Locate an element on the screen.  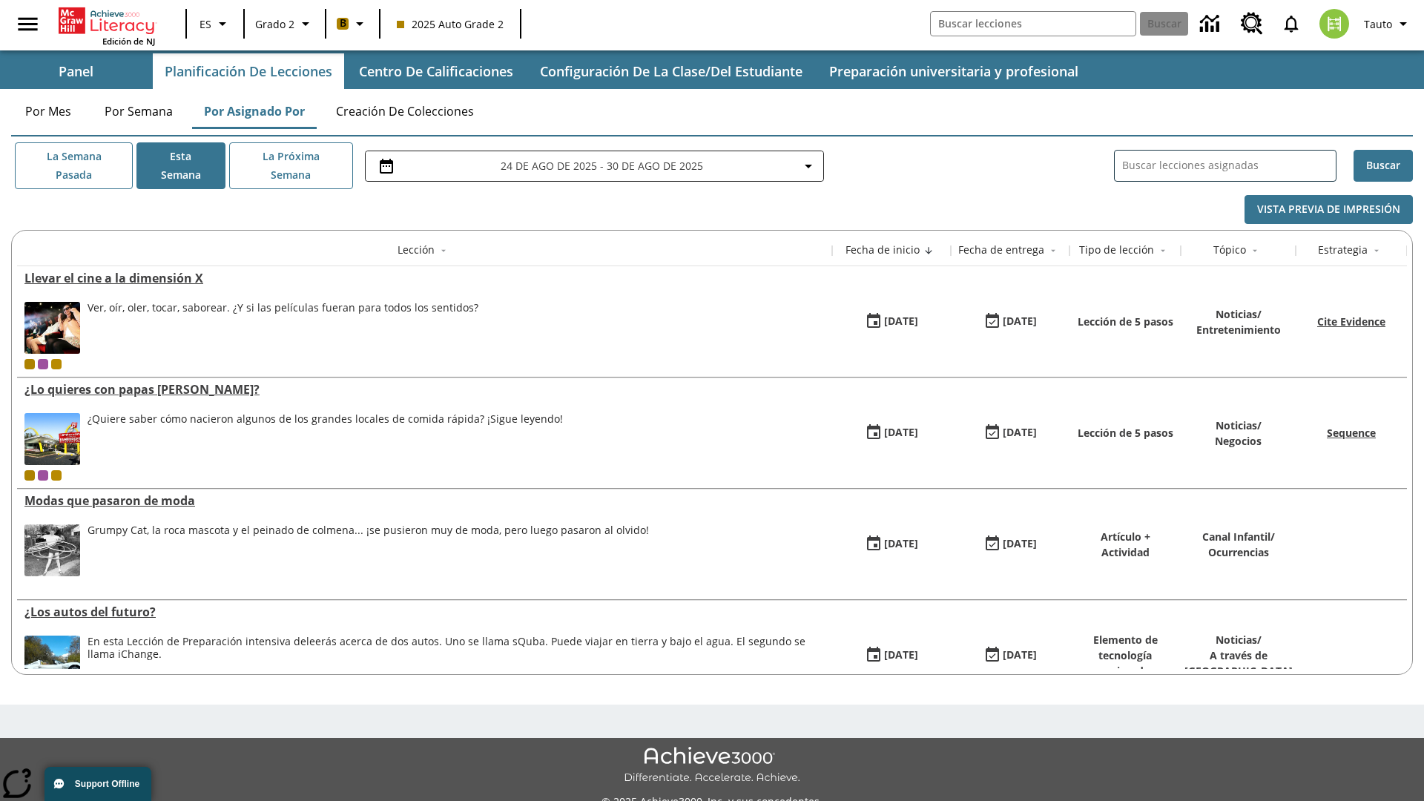
img: El panel situado frente a los asientos rocía con agua nebulizada al feliz público en un cine equi... is located at coordinates (52, 328).